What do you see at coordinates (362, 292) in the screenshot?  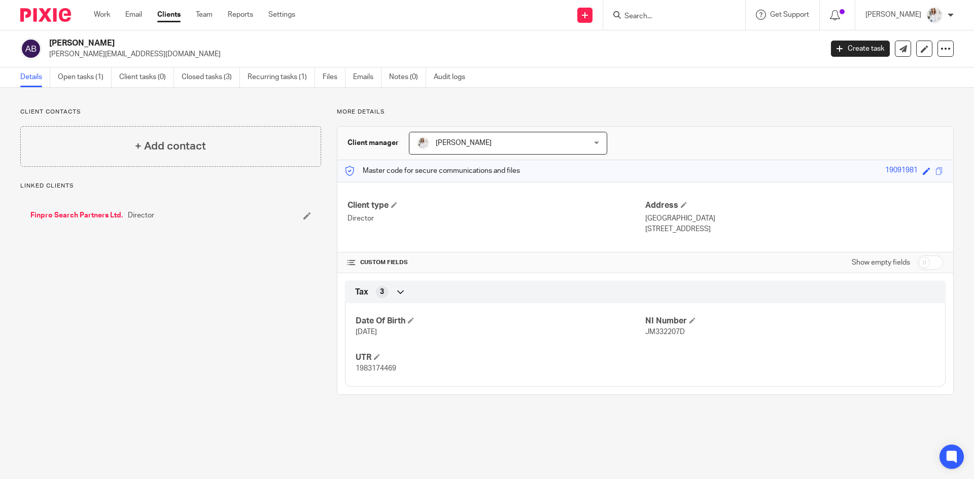 I see `span: Tax` at bounding box center [362, 292].